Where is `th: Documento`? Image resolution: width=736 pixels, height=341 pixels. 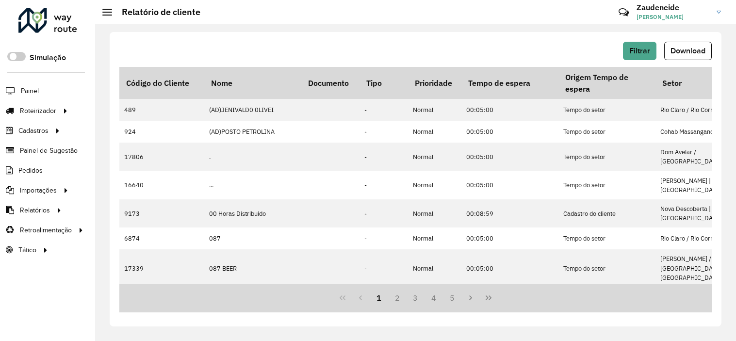 th: Documento is located at coordinates (330, 83).